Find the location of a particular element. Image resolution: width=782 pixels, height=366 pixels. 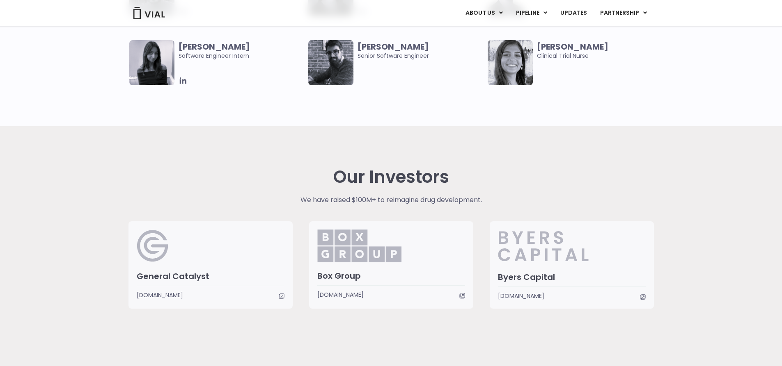

span: Senior Software Engineer is located at coordinates (420, 51).